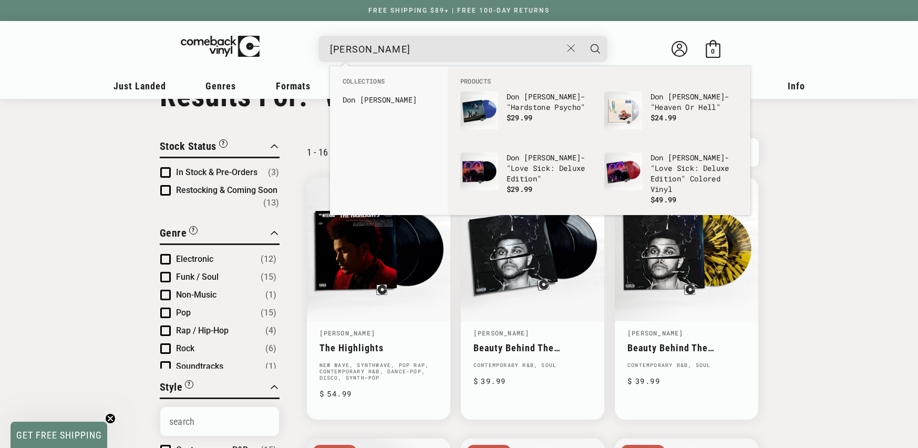  I want to click on img: Don Toliver - "Love Sick: Deluxe Edition" Colored Vinyl, so click(623, 171).